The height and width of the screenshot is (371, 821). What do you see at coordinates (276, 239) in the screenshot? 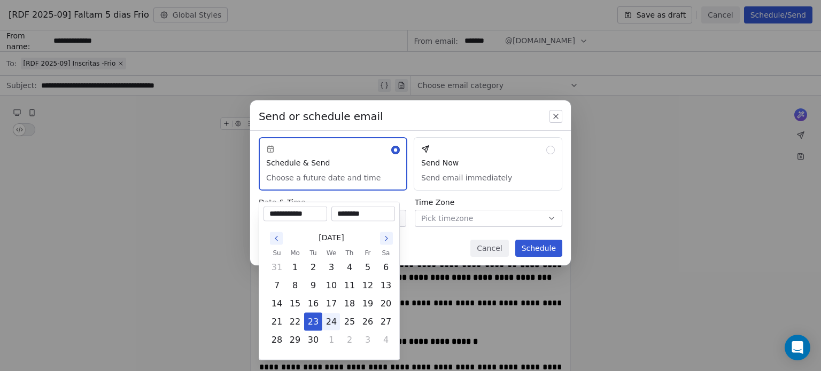
I see `button: Go to the Previous Month` at bounding box center [276, 239].